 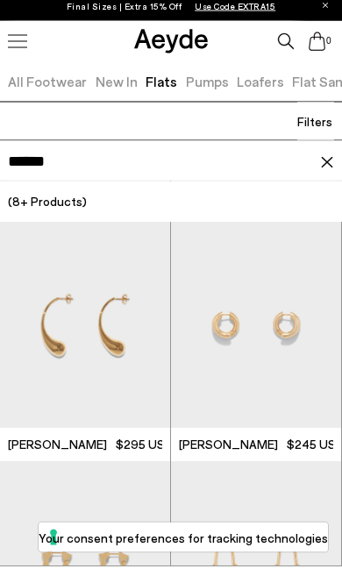 What do you see at coordinates (315, 131) in the screenshot?
I see `span: Filters` at bounding box center [315, 131].